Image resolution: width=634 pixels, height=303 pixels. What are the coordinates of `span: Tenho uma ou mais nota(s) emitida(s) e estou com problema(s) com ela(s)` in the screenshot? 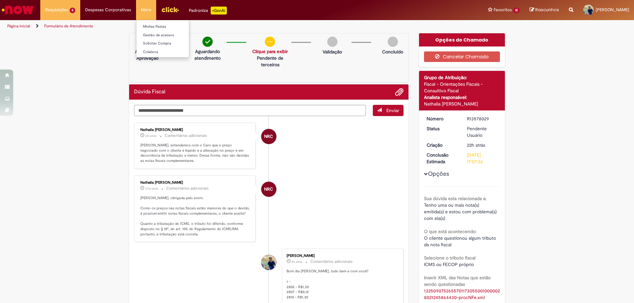 It's located at (461, 212).